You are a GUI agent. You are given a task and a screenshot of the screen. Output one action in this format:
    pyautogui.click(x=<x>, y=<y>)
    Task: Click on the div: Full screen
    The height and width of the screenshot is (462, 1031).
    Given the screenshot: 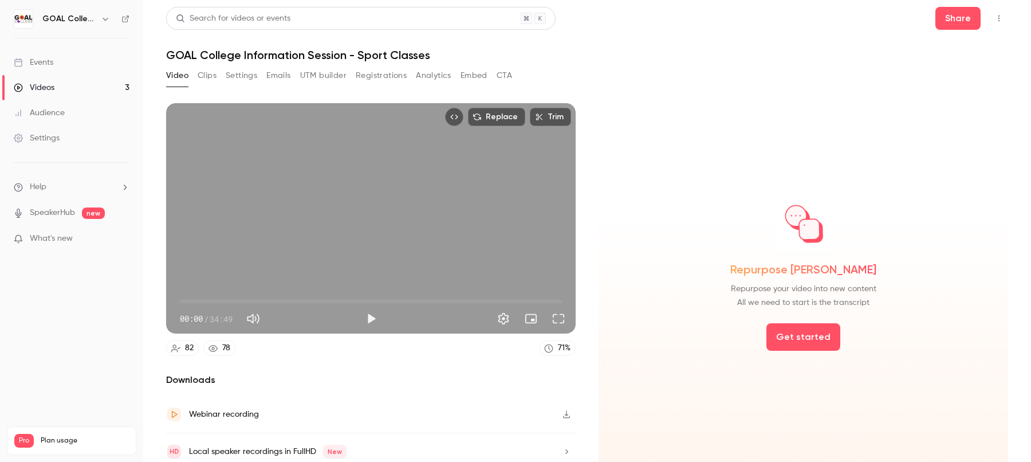 What is the action you would take?
    pyautogui.click(x=558, y=318)
    